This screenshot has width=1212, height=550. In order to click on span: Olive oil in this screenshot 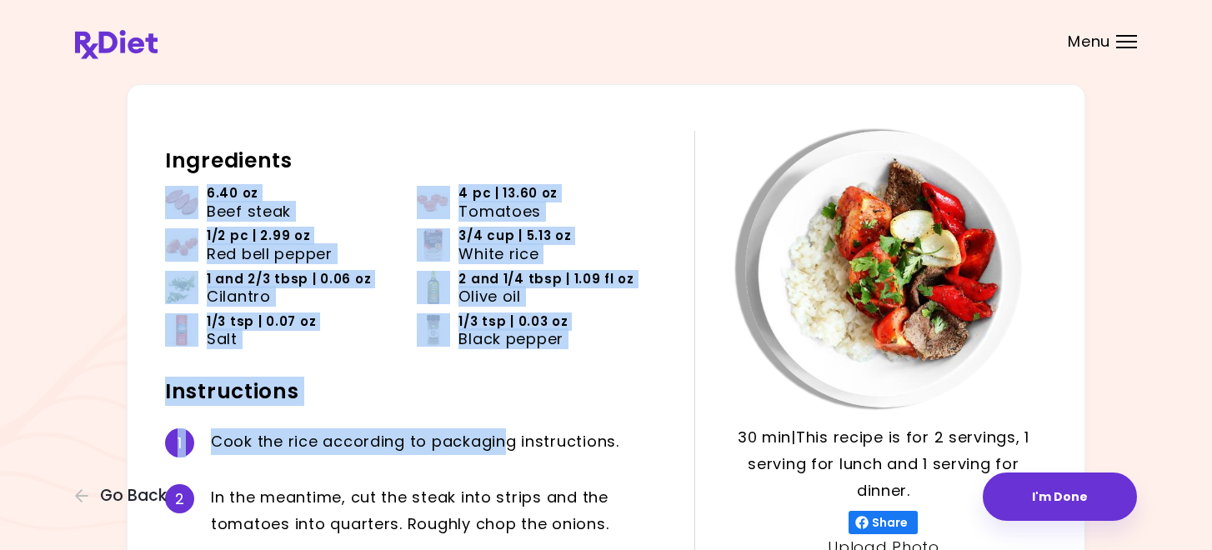, I will do `click(489, 297)`.